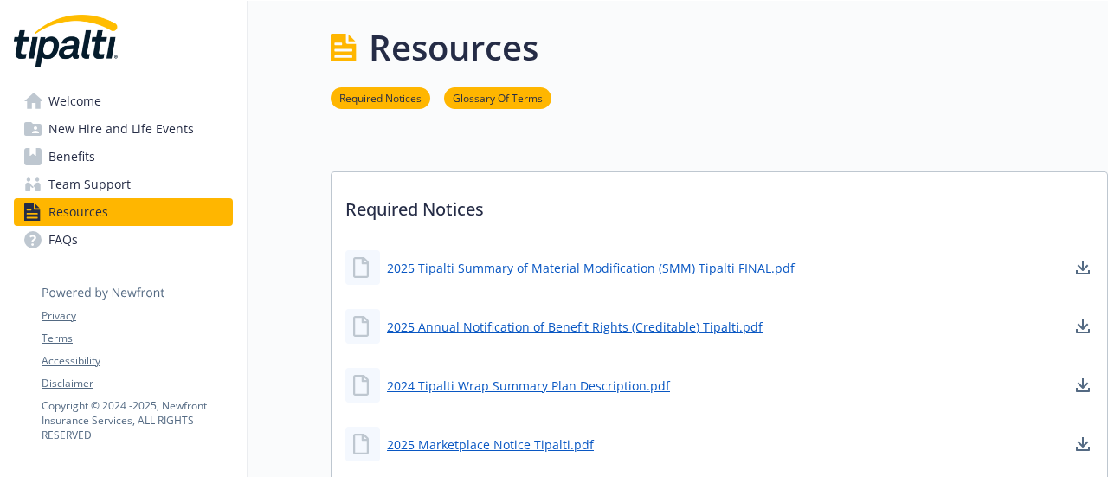 The image size is (1108, 477). Describe the element at coordinates (123, 184) in the screenshot. I see `a: Team Support` at that location.